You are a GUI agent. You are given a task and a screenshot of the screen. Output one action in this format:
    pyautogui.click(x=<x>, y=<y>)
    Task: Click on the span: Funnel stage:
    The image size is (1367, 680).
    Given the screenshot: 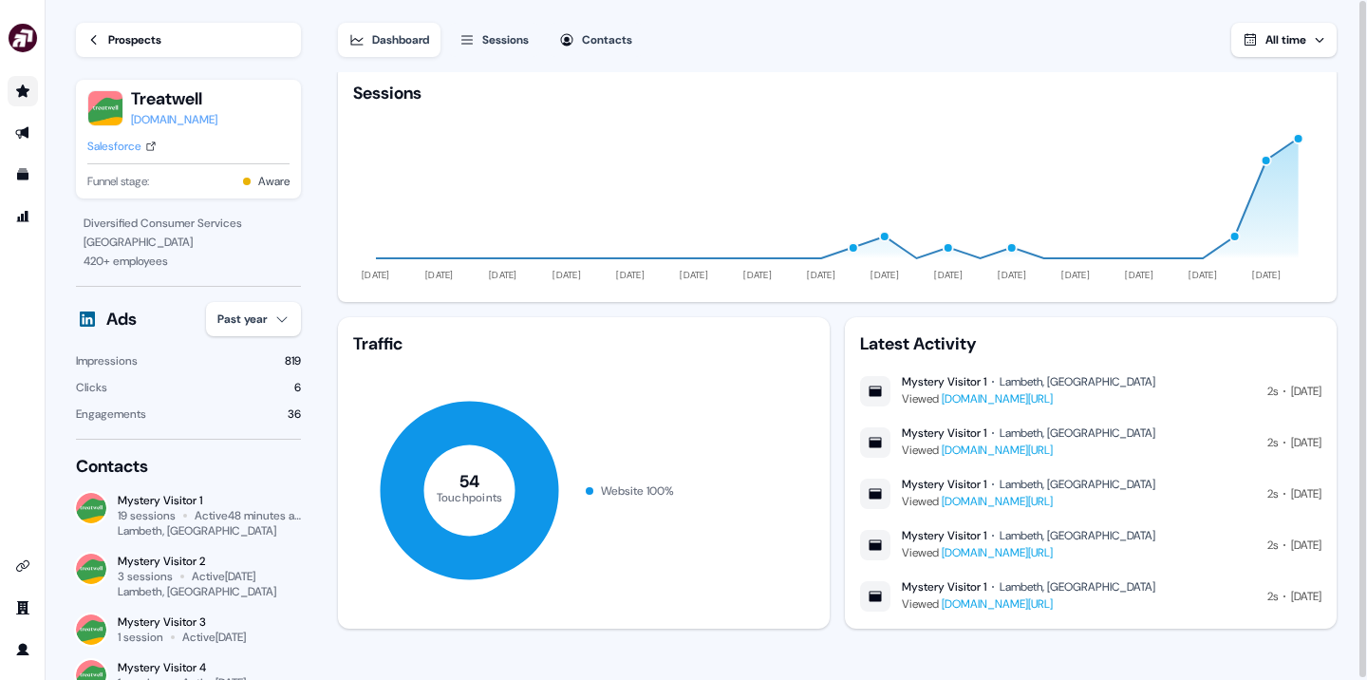 What is the action you would take?
    pyautogui.click(x=118, y=181)
    